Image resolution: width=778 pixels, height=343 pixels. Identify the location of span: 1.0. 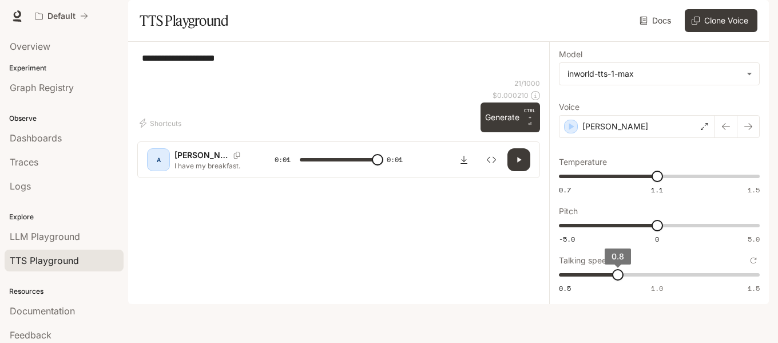
(657, 288).